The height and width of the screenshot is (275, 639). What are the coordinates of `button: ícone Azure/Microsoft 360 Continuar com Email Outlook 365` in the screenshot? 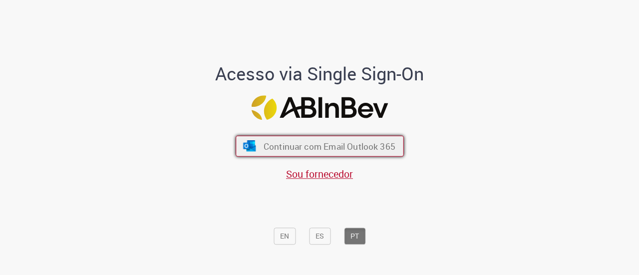 It's located at (320, 146).